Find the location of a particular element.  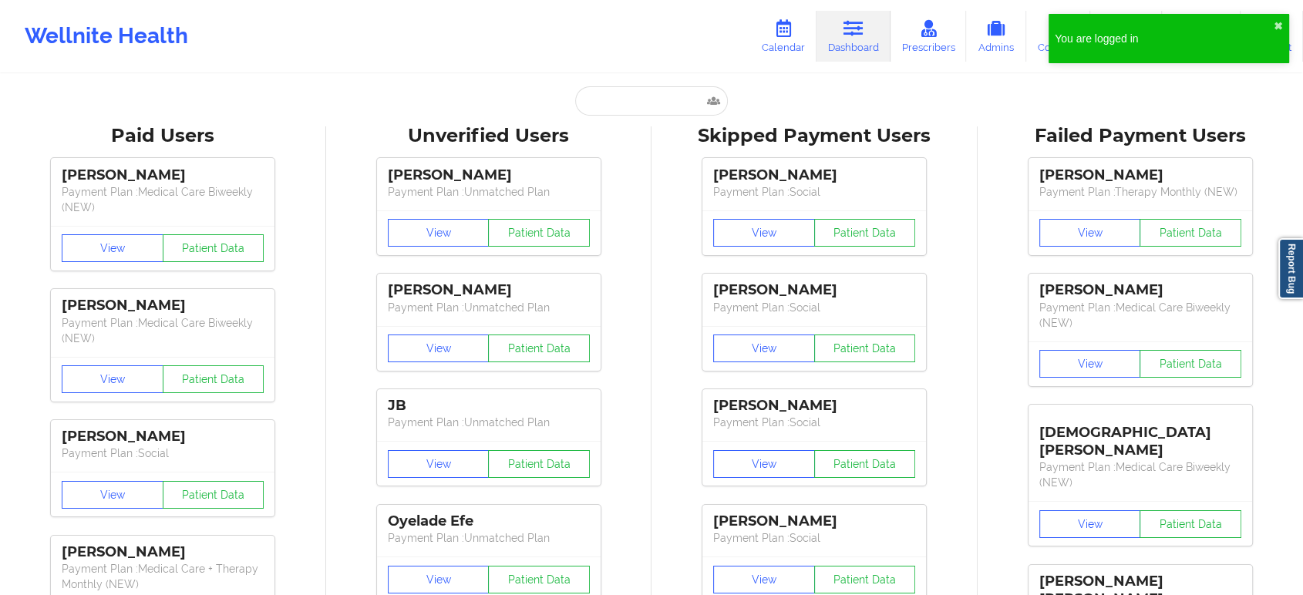

a: Coaches is located at coordinates (1057, 36).